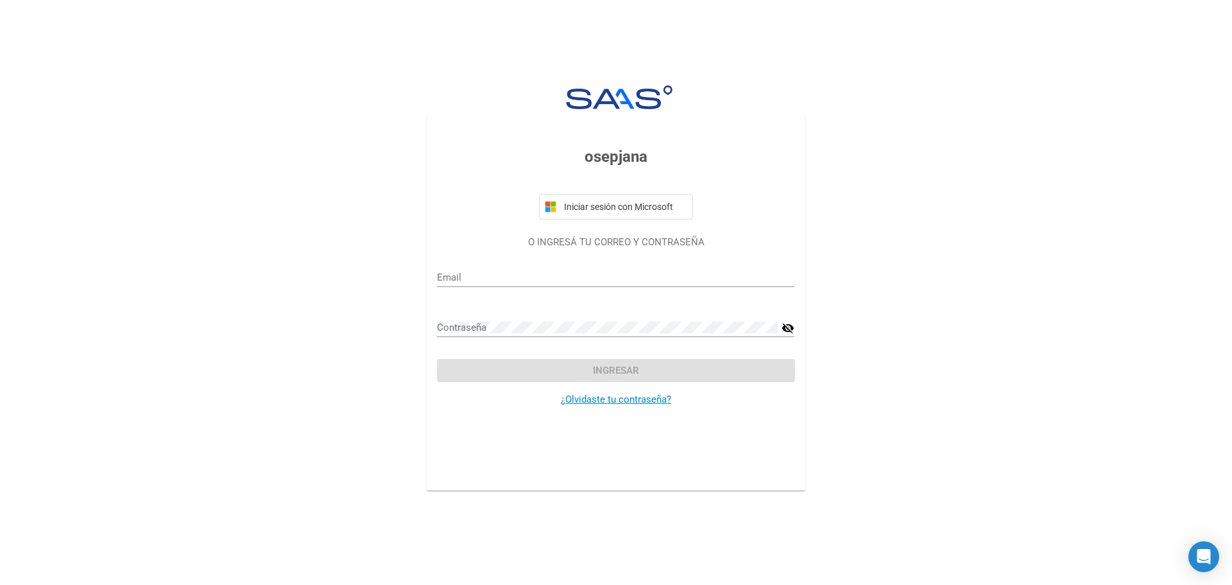  Describe the element at coordinates (1204, 556) in the screenshot. I see `div: Open Intercom Messenger` at that location.